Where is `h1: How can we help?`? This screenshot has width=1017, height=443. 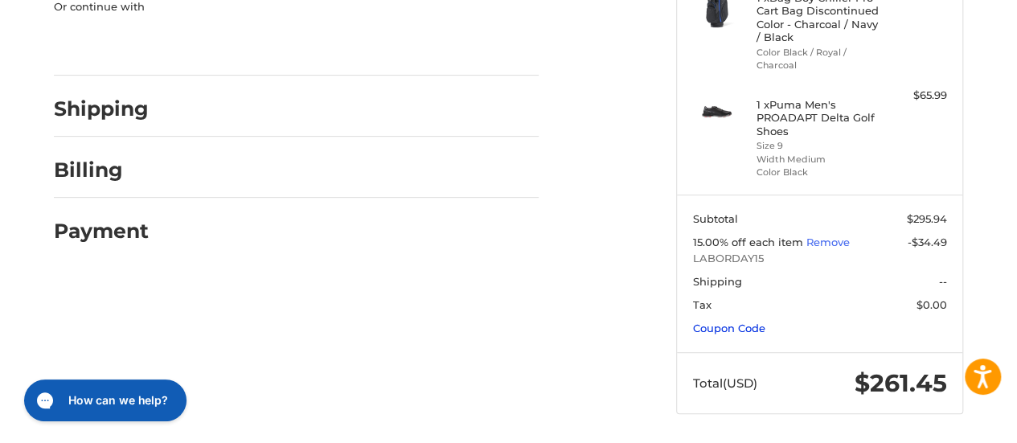 h1: How can we help? is located at coordinates (102, 27).